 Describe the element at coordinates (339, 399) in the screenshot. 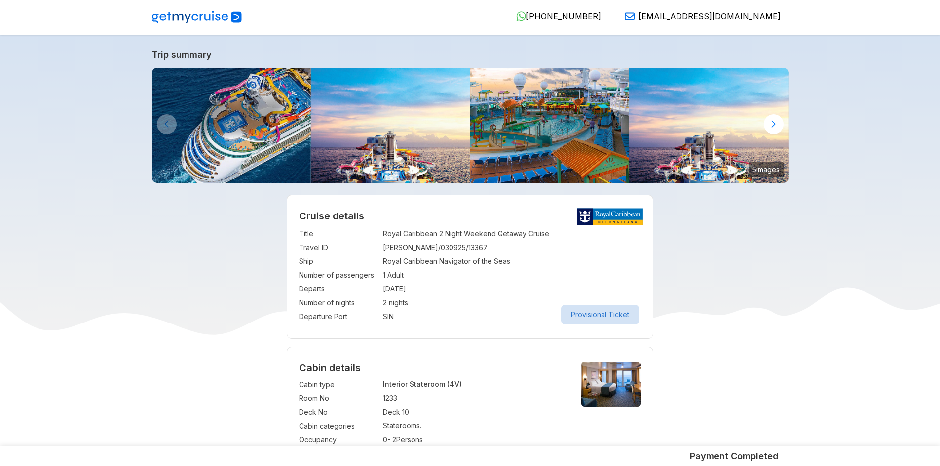

I see `td: Room No` at that location.